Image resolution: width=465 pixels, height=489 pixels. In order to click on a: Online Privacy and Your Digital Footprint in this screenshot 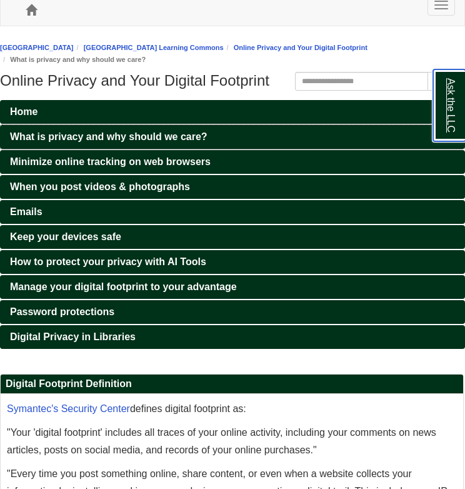, I will do `click(301, 48)`.